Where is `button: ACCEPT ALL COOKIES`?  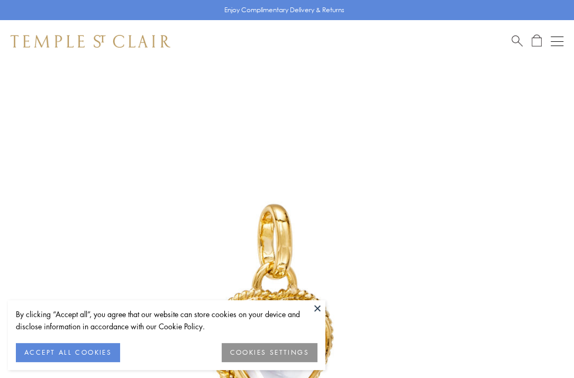
button: ACCEPT ALL COOKIES is located at coordinates (68, 353).